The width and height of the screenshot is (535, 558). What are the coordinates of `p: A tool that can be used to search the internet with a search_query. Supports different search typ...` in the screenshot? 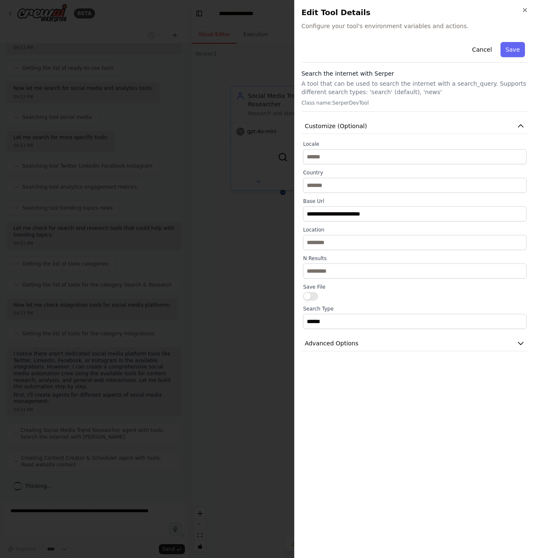 It's located at (415, 88).